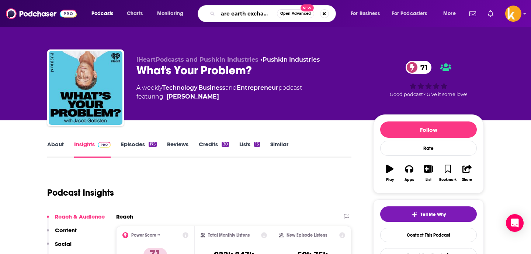 The width and height of the screenshot is (531, 254). What do you see at coordinates (247, 14) in the screenshot?
I see `input: Search podcasts, credits, & more...` at bounding box center [247, 14].